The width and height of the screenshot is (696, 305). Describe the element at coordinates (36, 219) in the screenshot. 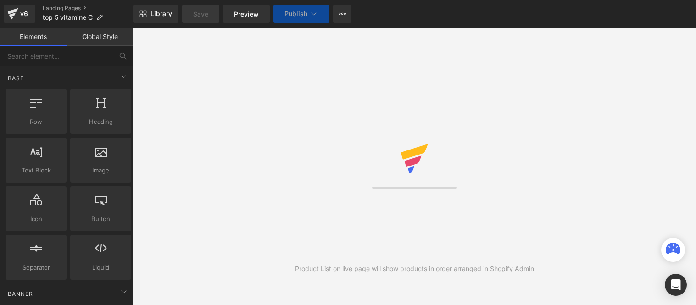

I see `span: Icon` at that location.